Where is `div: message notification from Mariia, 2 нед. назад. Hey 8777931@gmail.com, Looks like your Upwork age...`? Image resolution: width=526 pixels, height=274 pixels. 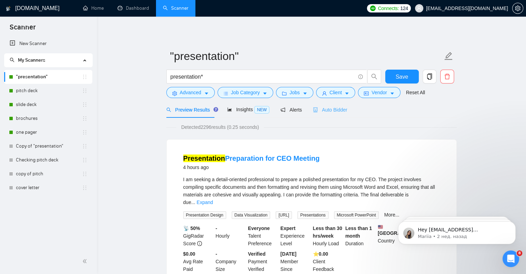 div: message notification from Mariia, 2 нед. назад. Hey 8777931@gmail.com, Looks like your Upwork age... is located at coordinates (69, 26).